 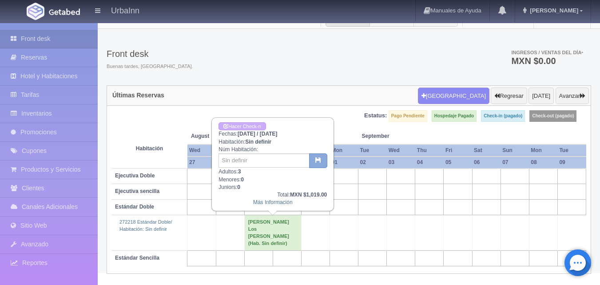 I want to click on th: Sat, so click(x=486, y=150).